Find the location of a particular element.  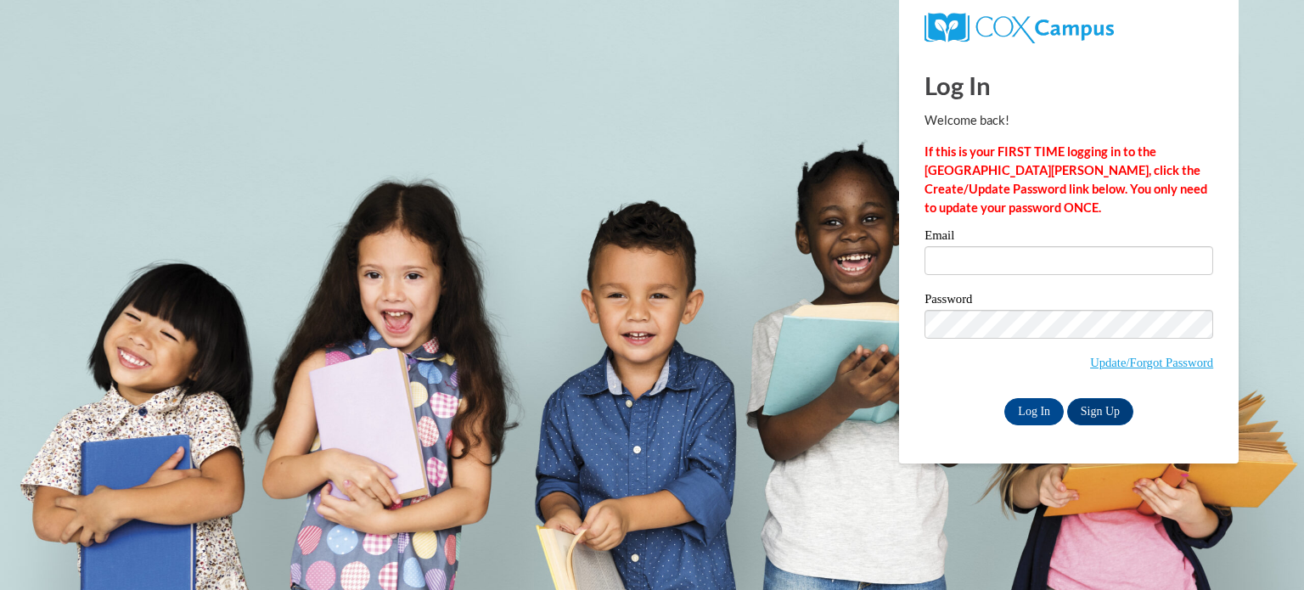

input: Log In is located at coordinates (1034, 412).